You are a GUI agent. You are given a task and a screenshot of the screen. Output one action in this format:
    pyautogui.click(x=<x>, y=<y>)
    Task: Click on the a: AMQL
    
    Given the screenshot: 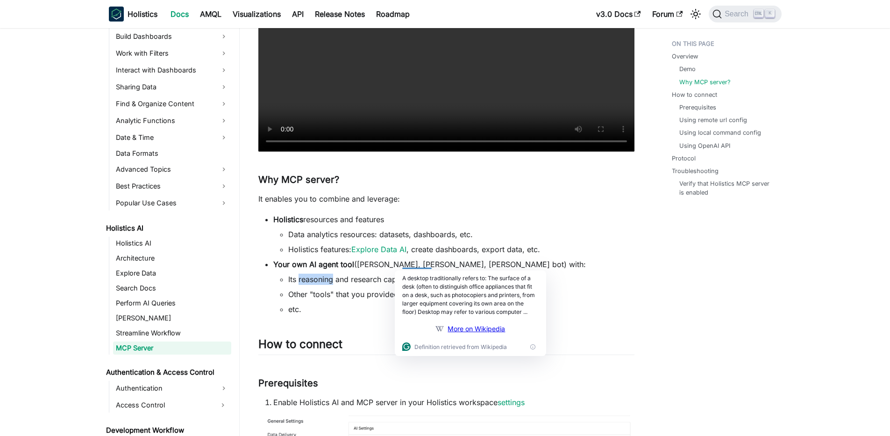 What is the action you would take?
    pyautogui.click(x=211, y=14)
    